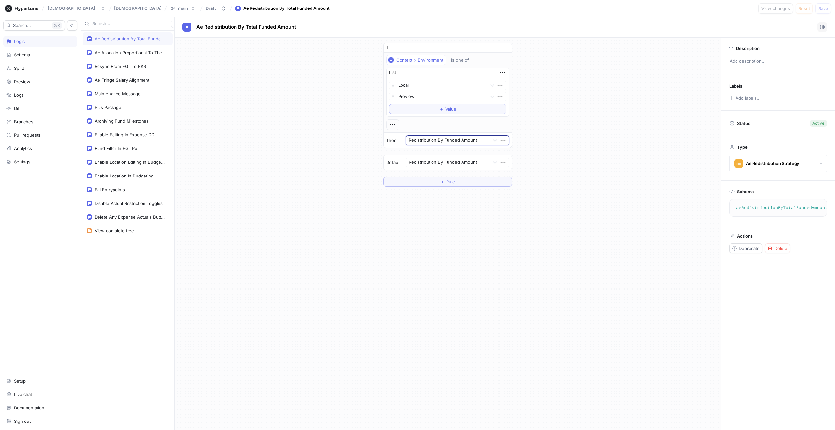  I want to click on button: main, so click(183, 8).